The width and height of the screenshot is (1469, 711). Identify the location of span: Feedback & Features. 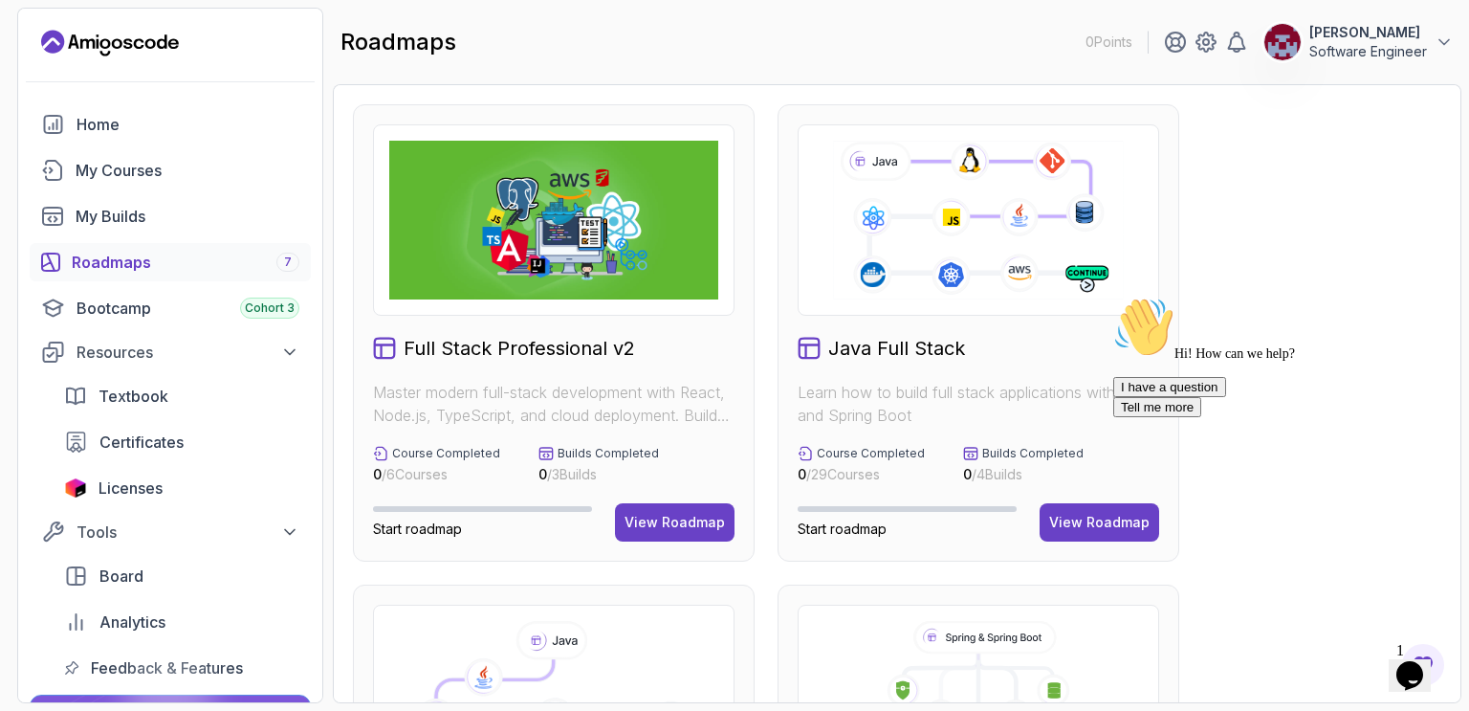
(166, 668).